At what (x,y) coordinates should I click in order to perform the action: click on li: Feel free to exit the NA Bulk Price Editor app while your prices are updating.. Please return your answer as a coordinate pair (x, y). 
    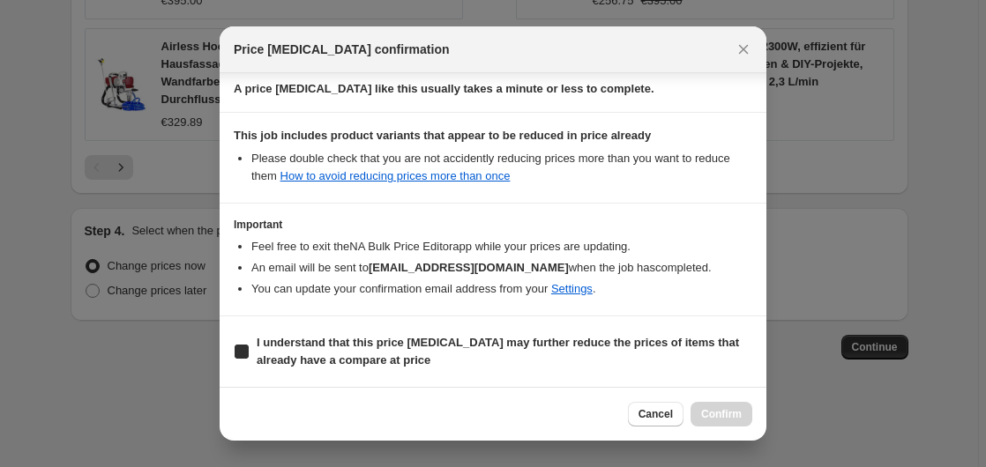
    Looking at the image, I should click on (502, 247).